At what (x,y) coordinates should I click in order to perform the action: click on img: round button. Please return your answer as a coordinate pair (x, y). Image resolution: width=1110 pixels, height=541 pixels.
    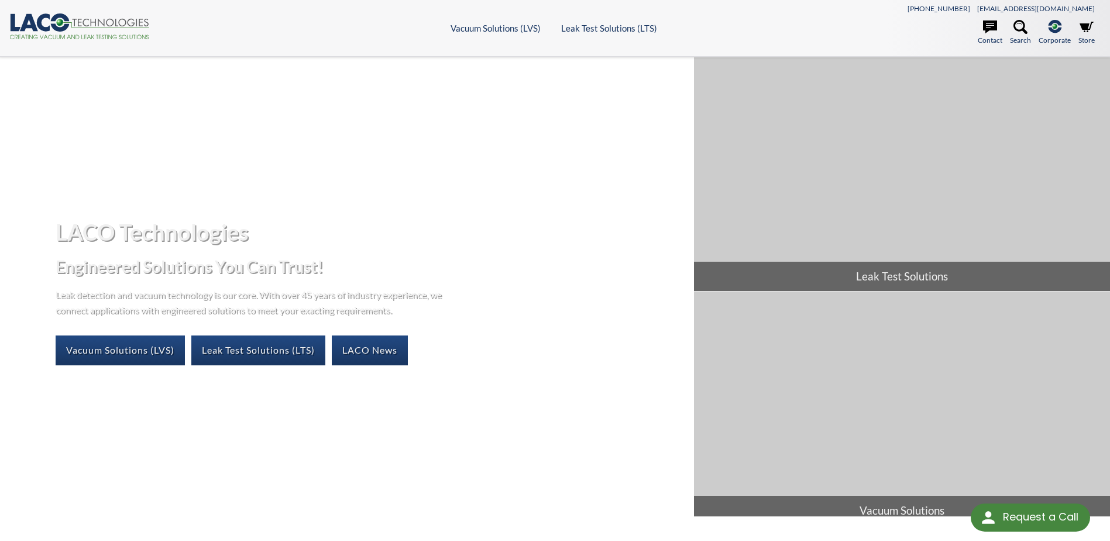
    Looking at the image, I should click on (989, 517).